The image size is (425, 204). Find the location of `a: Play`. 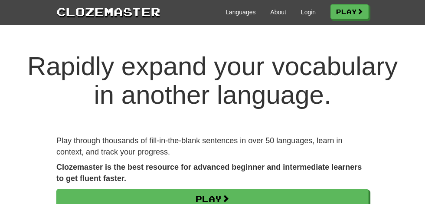

a: Play is located at coordinates (350, 12).